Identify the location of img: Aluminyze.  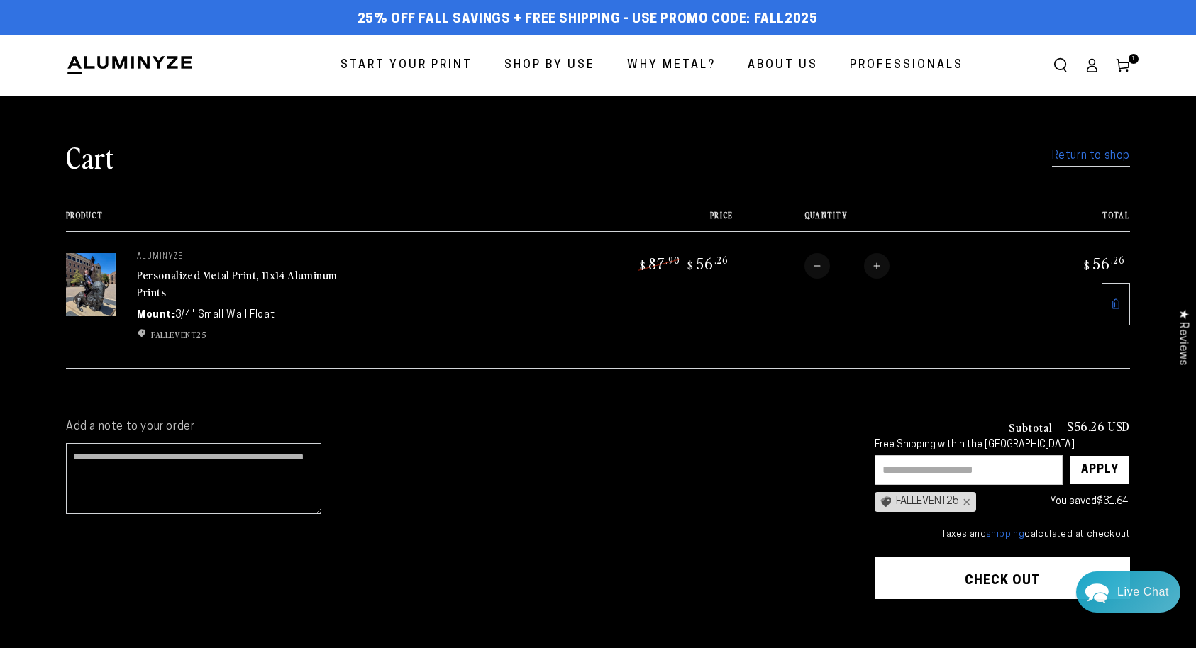
(130, 65).